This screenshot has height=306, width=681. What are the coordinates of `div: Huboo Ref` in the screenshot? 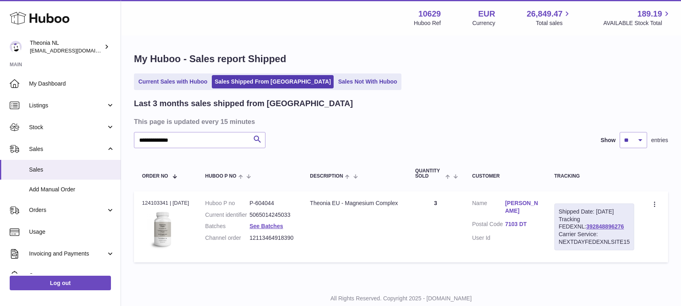 It's located at (427, 23).